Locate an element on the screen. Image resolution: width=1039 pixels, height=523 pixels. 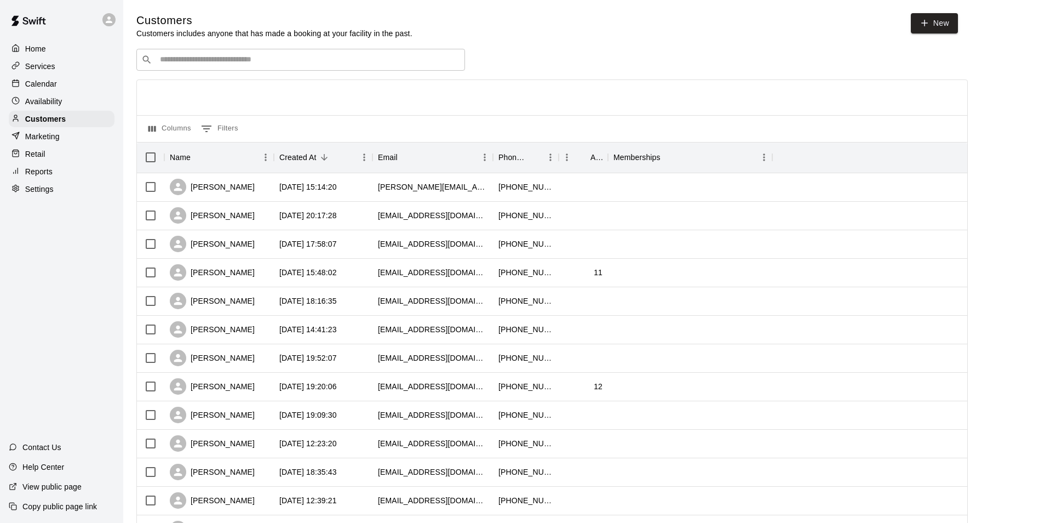
p: Retail is located at coordinates (35, 154).